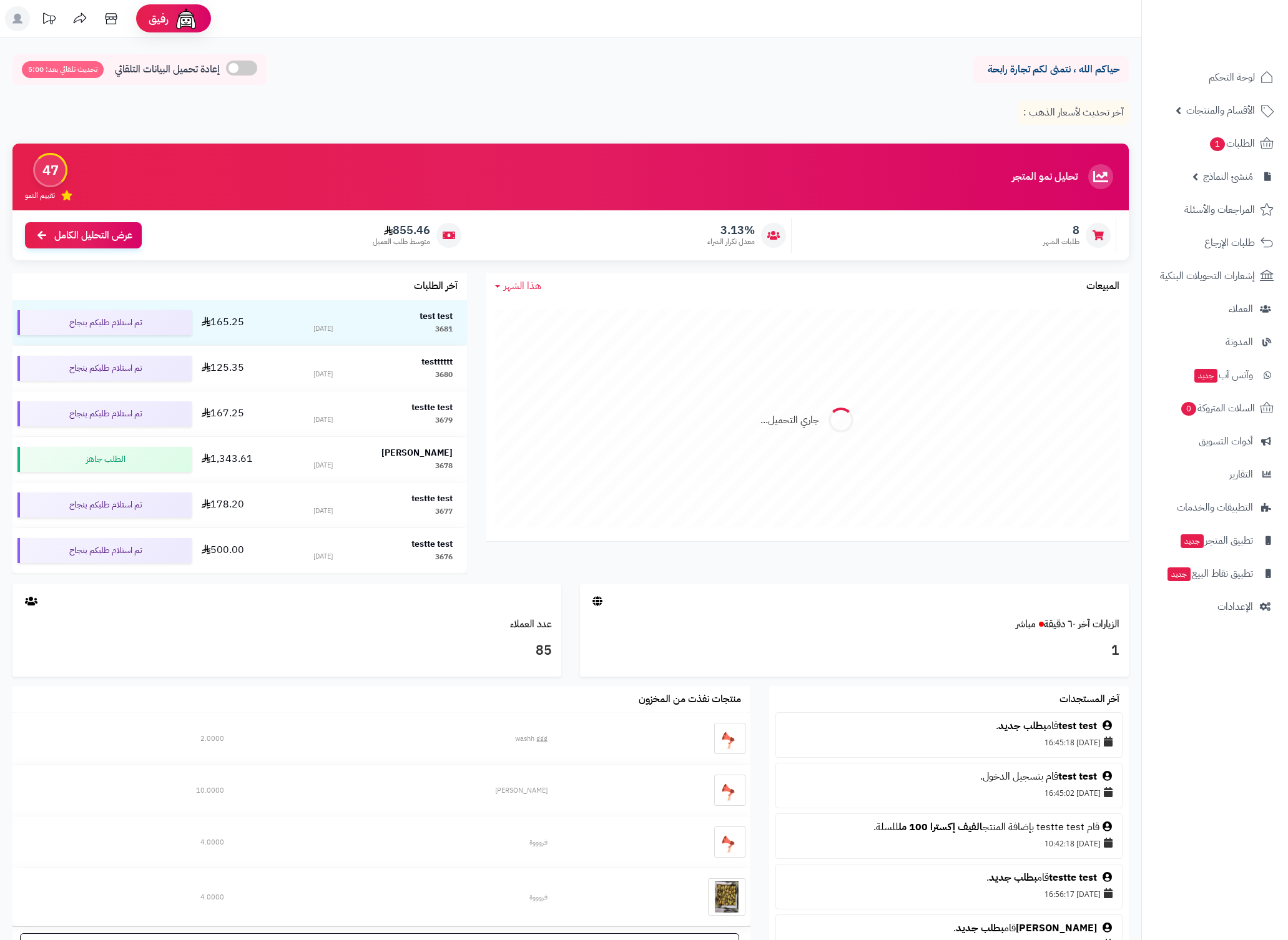  What do you see at coordinates (158, 18) in the screenshot?
I see `span: رفيق` at bounding box center [158, 18].